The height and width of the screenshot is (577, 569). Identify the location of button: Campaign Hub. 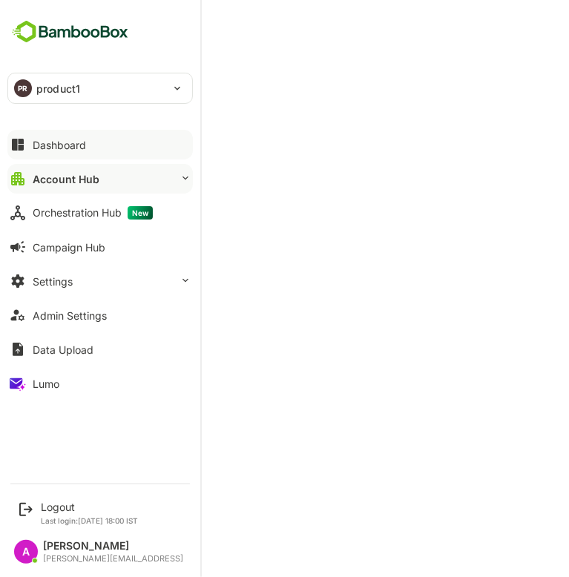
(100, 247).